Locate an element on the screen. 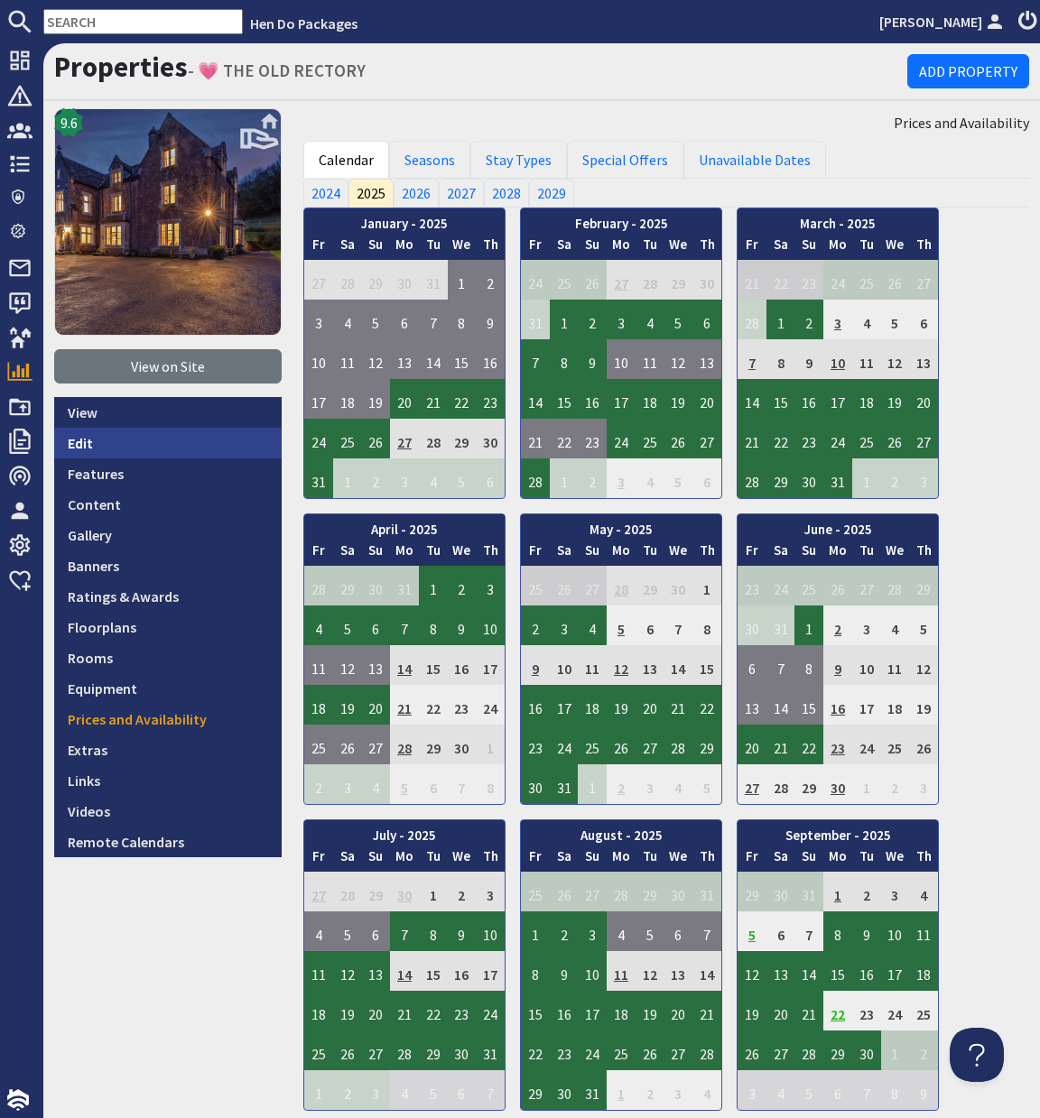  img: 💗 THE OLD RECTORY's icon is located at coordinates (168, 222).